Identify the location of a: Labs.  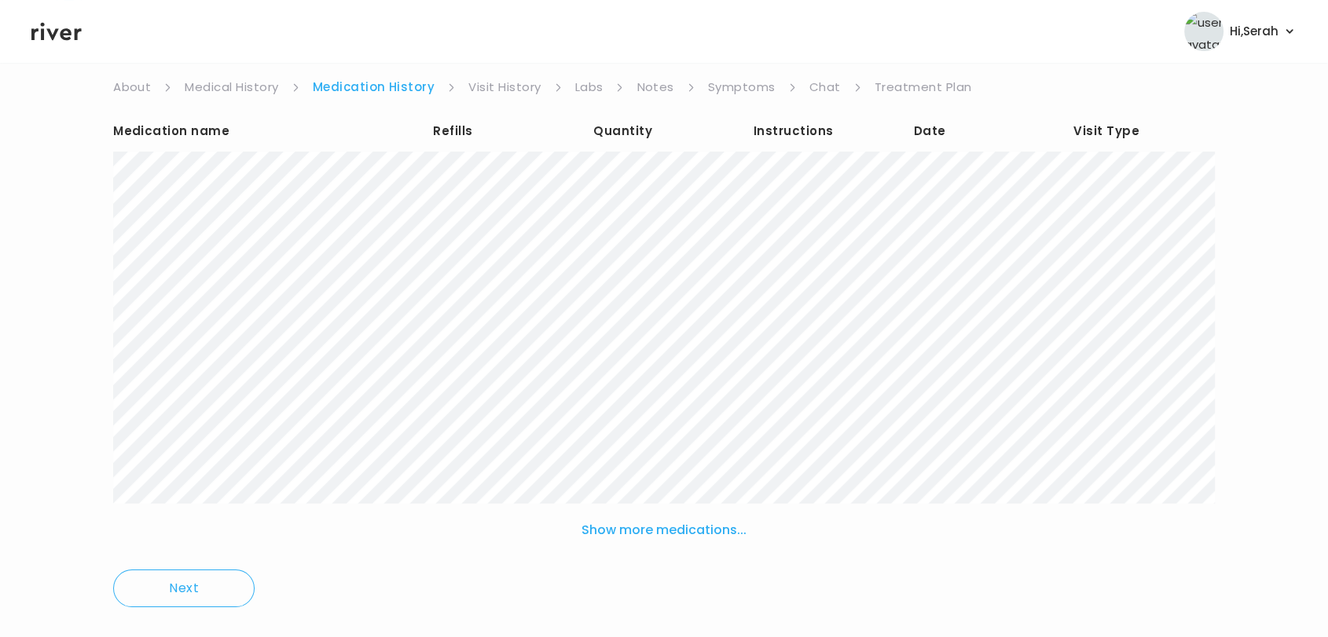
(589, 87).